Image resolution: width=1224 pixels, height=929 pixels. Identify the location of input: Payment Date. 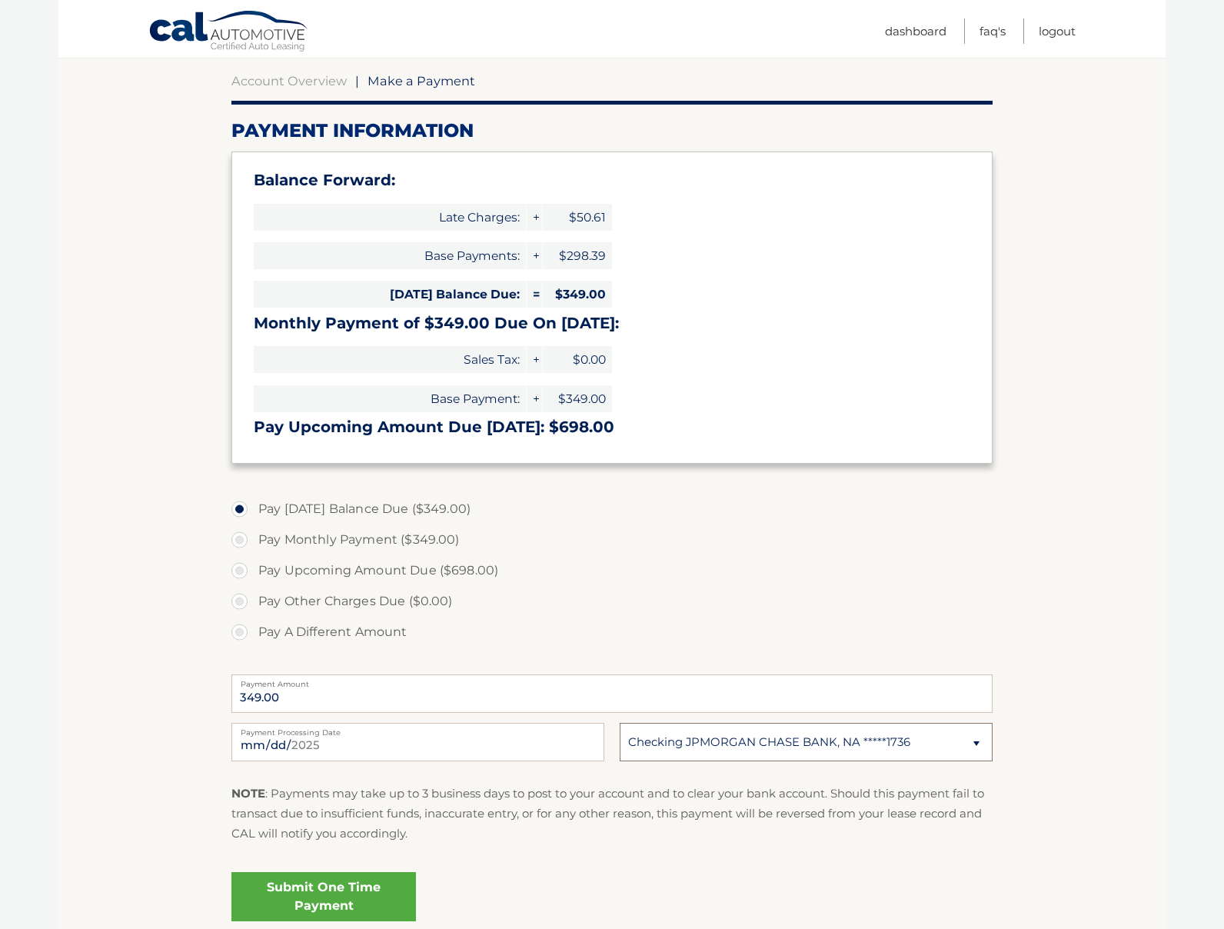
(417, 742).